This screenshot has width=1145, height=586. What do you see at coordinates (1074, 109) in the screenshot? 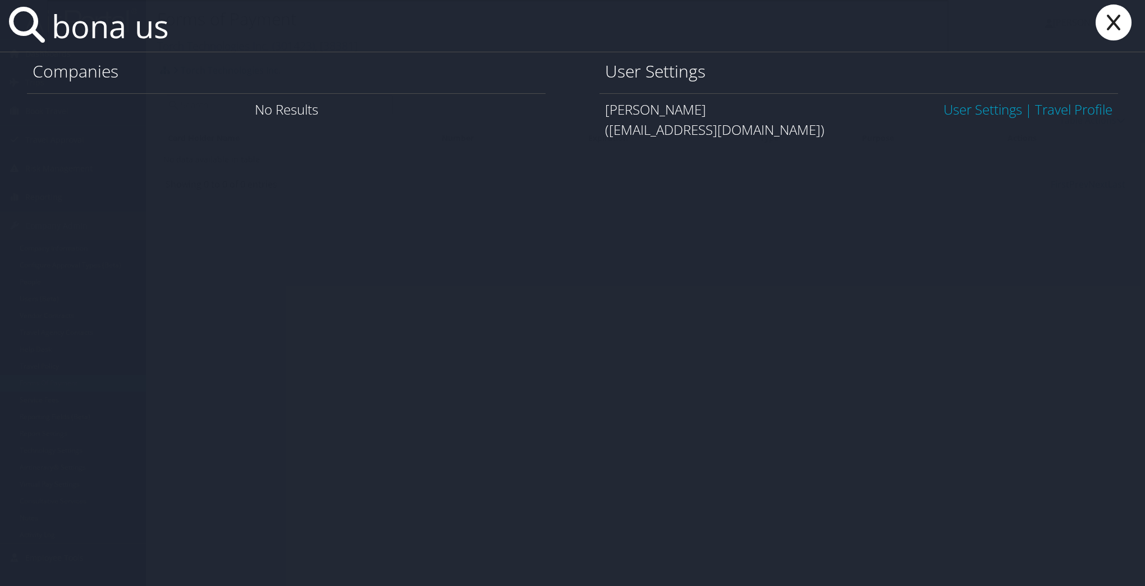
I see `a: View OBT Profile` at bounding box center [1074, 109].